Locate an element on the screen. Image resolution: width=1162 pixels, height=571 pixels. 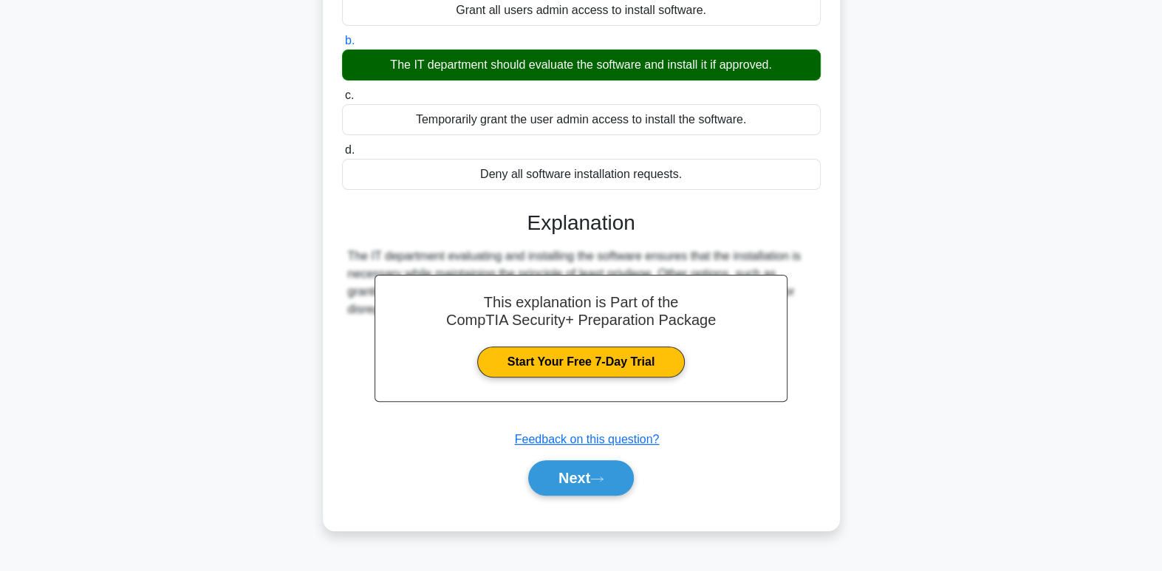
h3: Explanation is located at coordinates (581, 223).